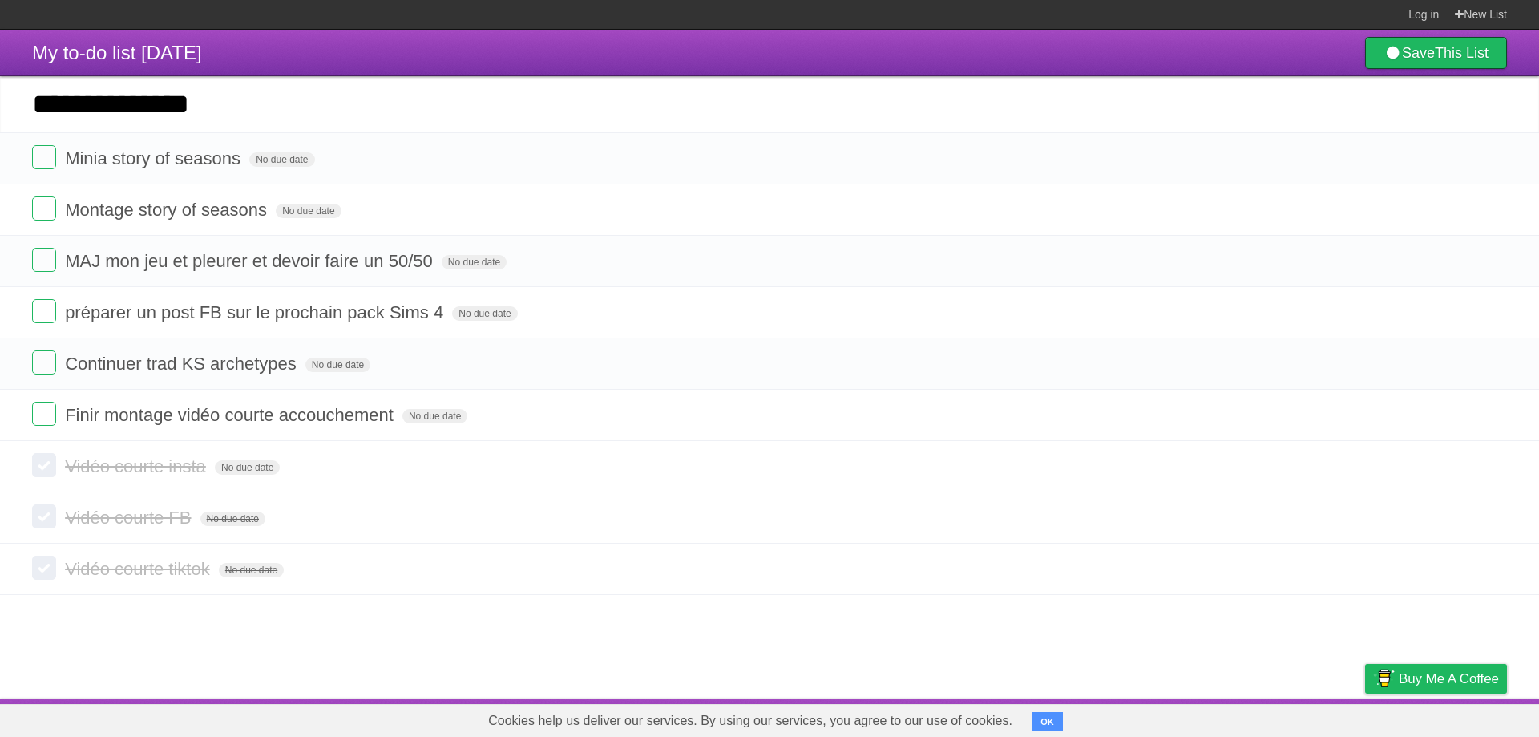 This screenshot has height=737, width=1539. Describe the element at coordinates (168, 209) in the screenshot. I see `span: Montage story of seasons` at that location.